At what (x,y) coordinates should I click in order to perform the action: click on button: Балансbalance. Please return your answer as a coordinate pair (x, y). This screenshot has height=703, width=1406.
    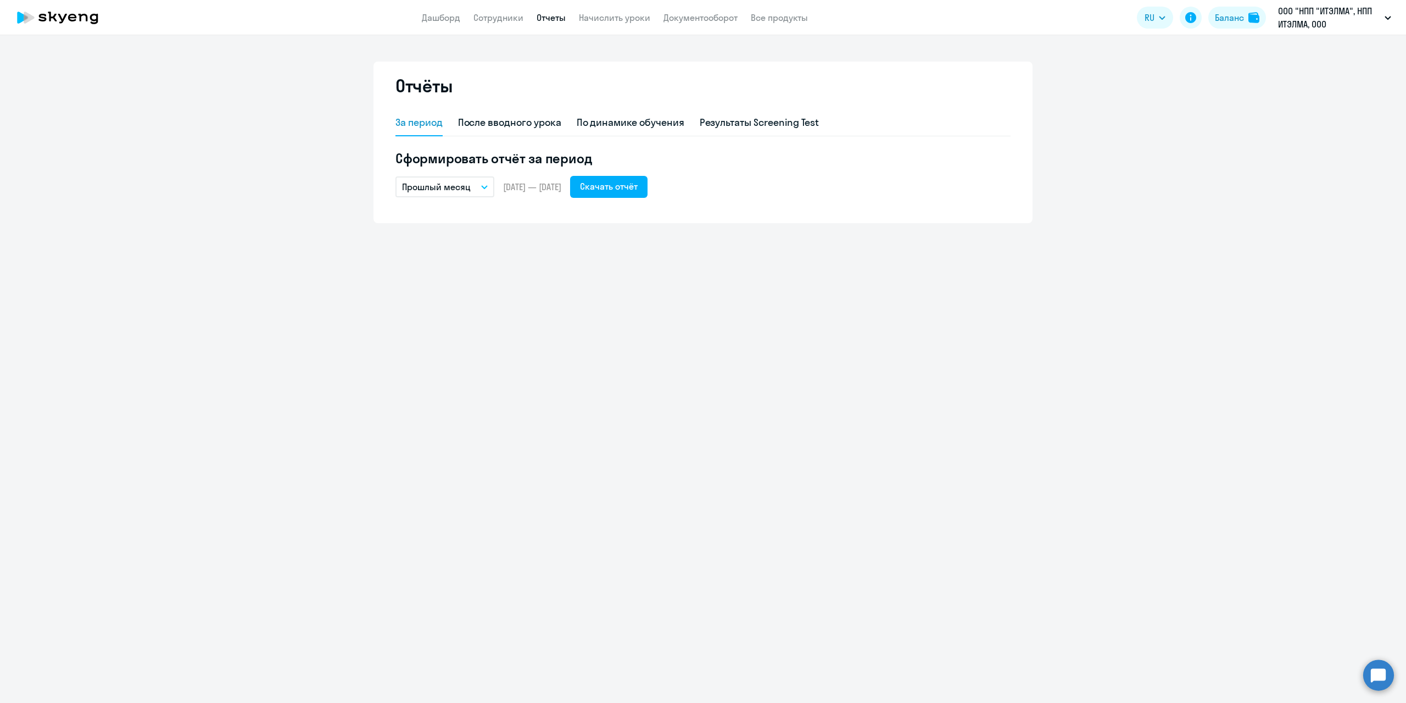
    Looking at the image, I should click on (1237, 18).